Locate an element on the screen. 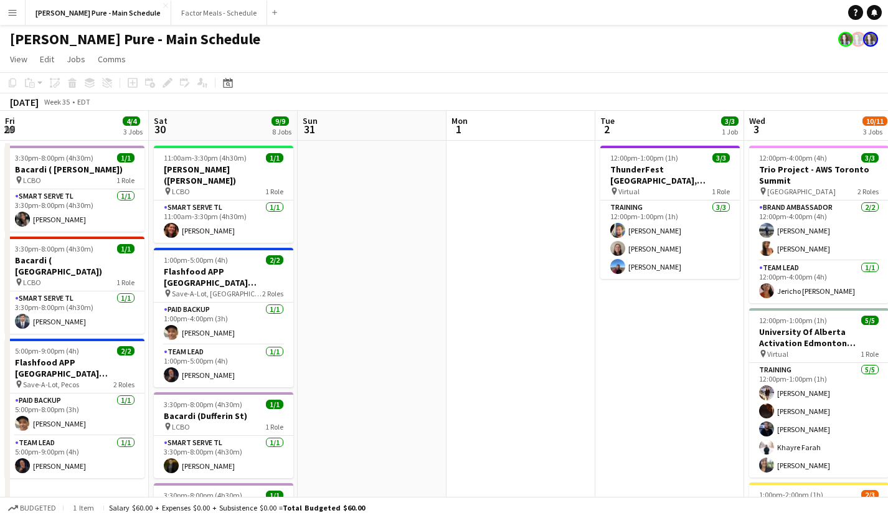  div: 3:30pm-8:00pm (4h30m)1/1Bacardi (Dufferin St) LCBO1 RoleSmart Serve TL1/13:30pm-8:00pm (4h30m)[PE... is located at coordinates (224, 435).